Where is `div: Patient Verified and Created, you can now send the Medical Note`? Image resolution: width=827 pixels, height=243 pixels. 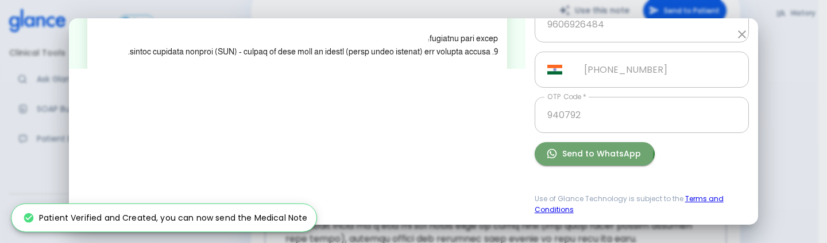 div: Patient Verified and Created, you can now send the Medical Note is located at coordinates (165, 218).